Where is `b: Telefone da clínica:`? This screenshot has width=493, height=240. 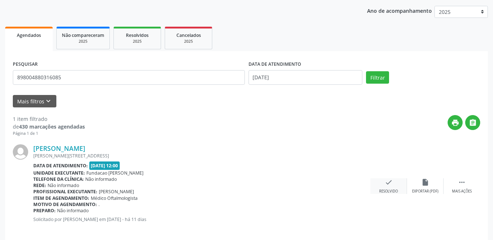
b: Telefone da clínica: is located at coordinates (59, 179).